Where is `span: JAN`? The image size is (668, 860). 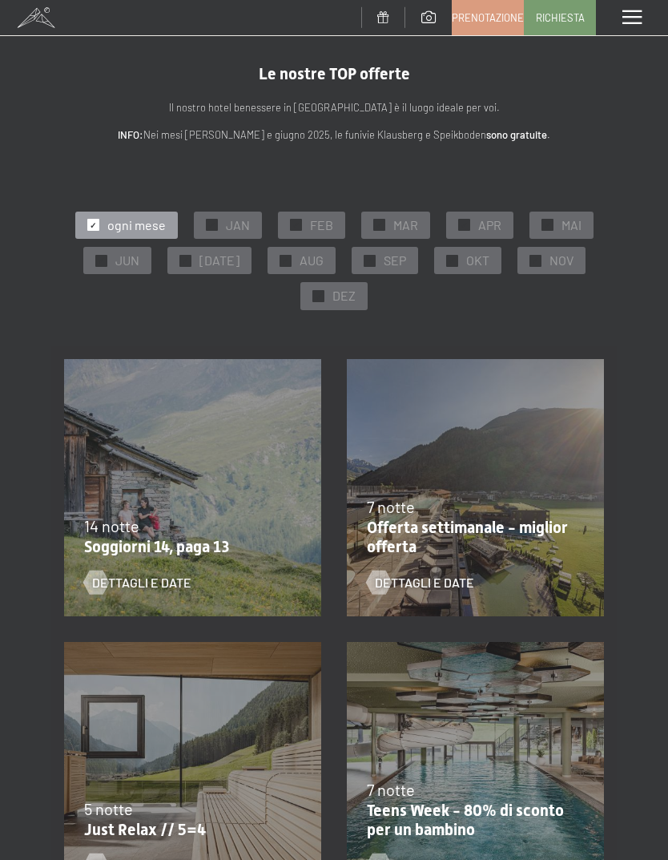
span: JAN is located at coordinates (238, 225).